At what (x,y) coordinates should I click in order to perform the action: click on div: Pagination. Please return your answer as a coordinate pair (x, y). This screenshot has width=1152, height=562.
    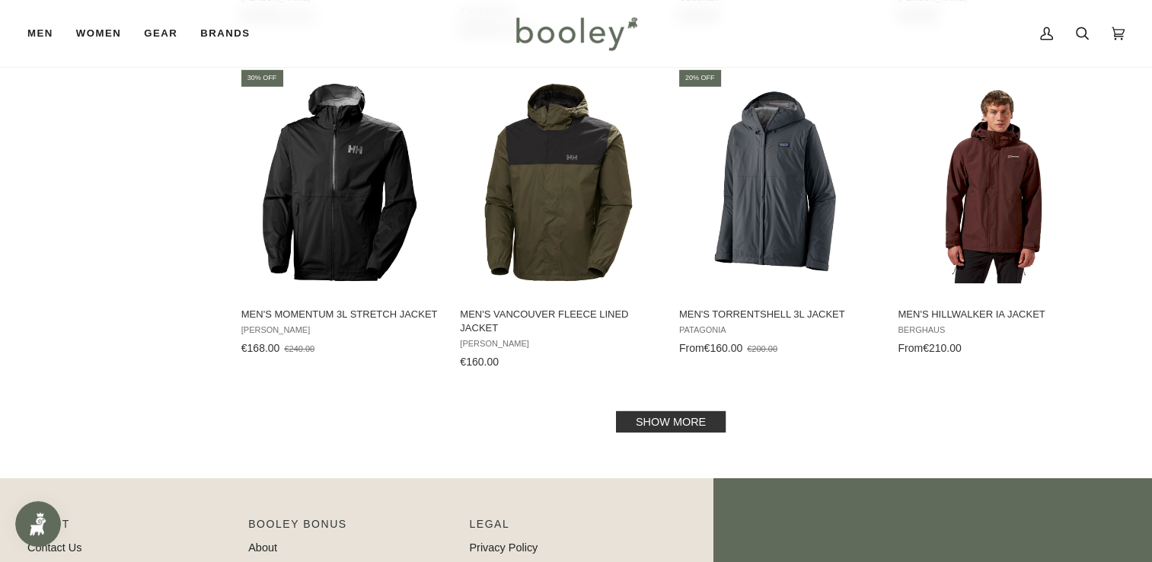
    Looking at the image, I should click on (671, 422).